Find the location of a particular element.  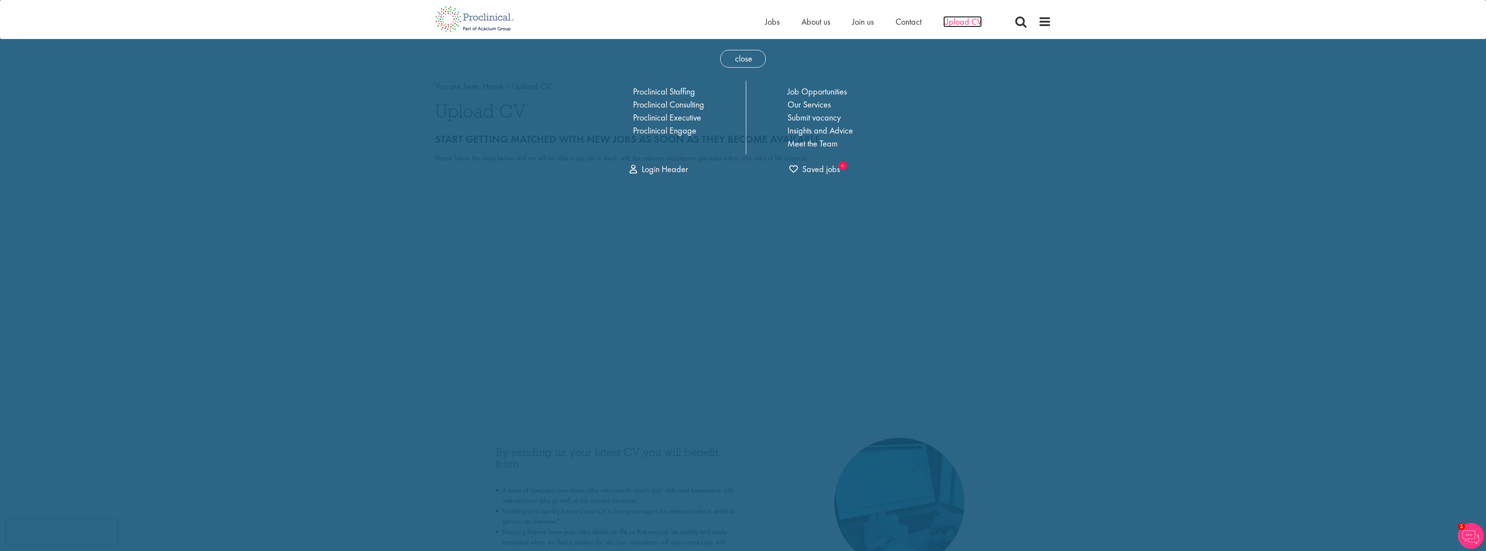

span: Join us is located at coordinates (863, 22).